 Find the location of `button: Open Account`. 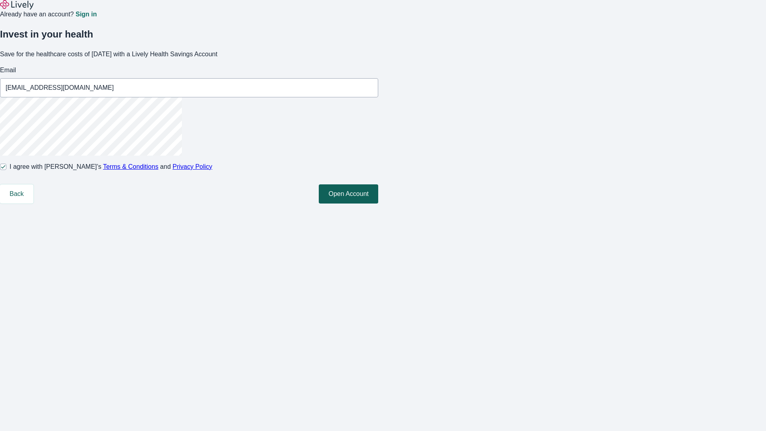

button: Open Account is located at coordinates (348, 194).